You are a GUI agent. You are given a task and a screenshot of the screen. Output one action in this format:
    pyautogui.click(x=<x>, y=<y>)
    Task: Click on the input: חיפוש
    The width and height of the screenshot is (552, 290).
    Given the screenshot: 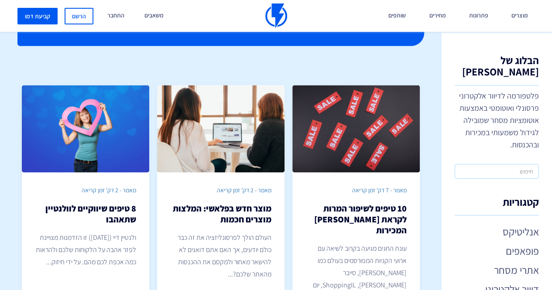 What is the action you would take?
    pyautogui.click(x=497, y=172)
    